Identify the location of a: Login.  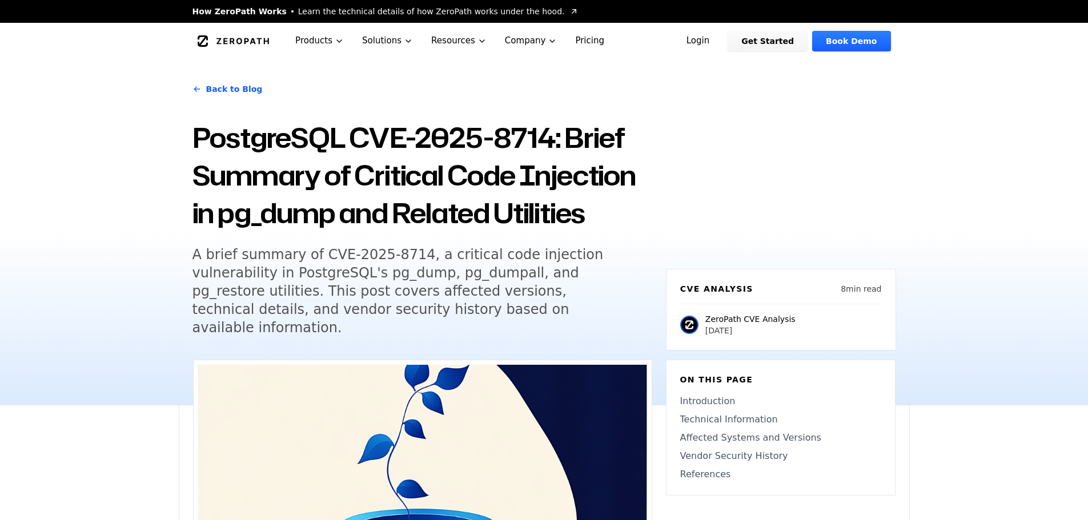
(698, 41).